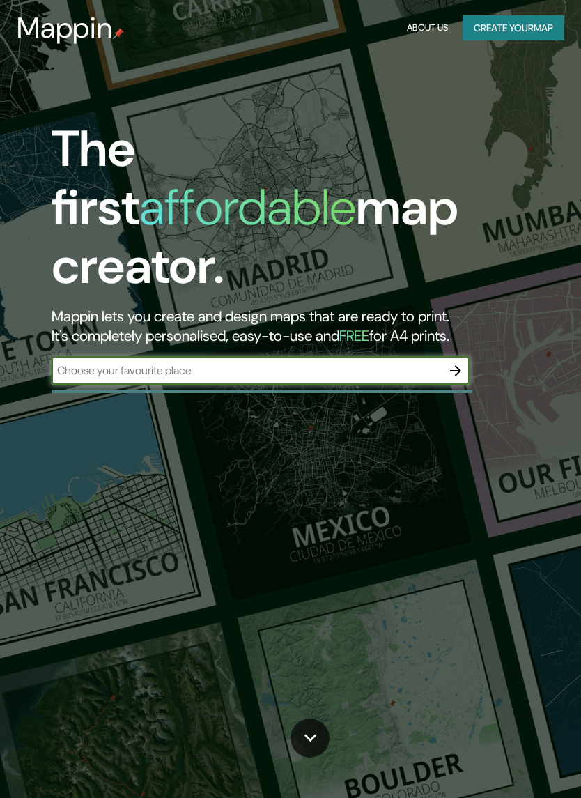  What do you see at coordinates (118, 33) in the screenshot?
I see `img: mappin-pin` at bounding box center [118, 33].